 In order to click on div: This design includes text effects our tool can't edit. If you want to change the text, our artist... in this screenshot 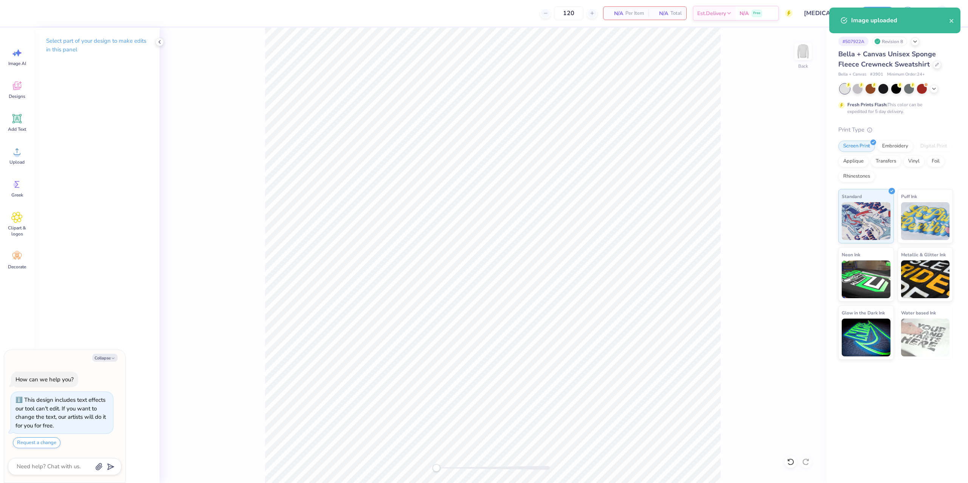, I will do `click(60, 413)`.